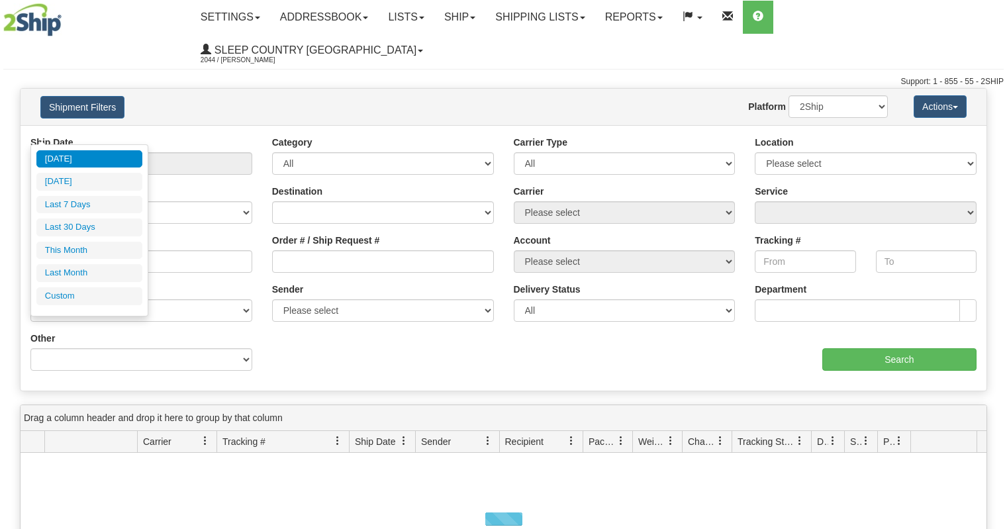  Describe the element at coordinates (833, 441) in the screenshot. I see `a: Delivery Status filter column settings` at that location.